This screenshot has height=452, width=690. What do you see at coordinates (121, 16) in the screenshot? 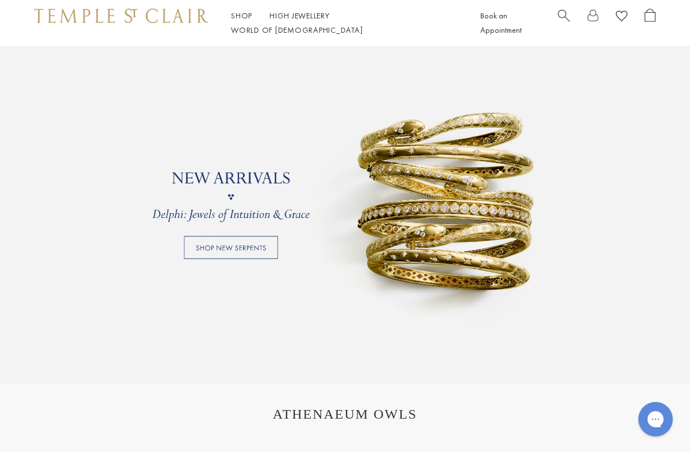
I see `img: Temple St. Clair` at bounding box center [121, 16].